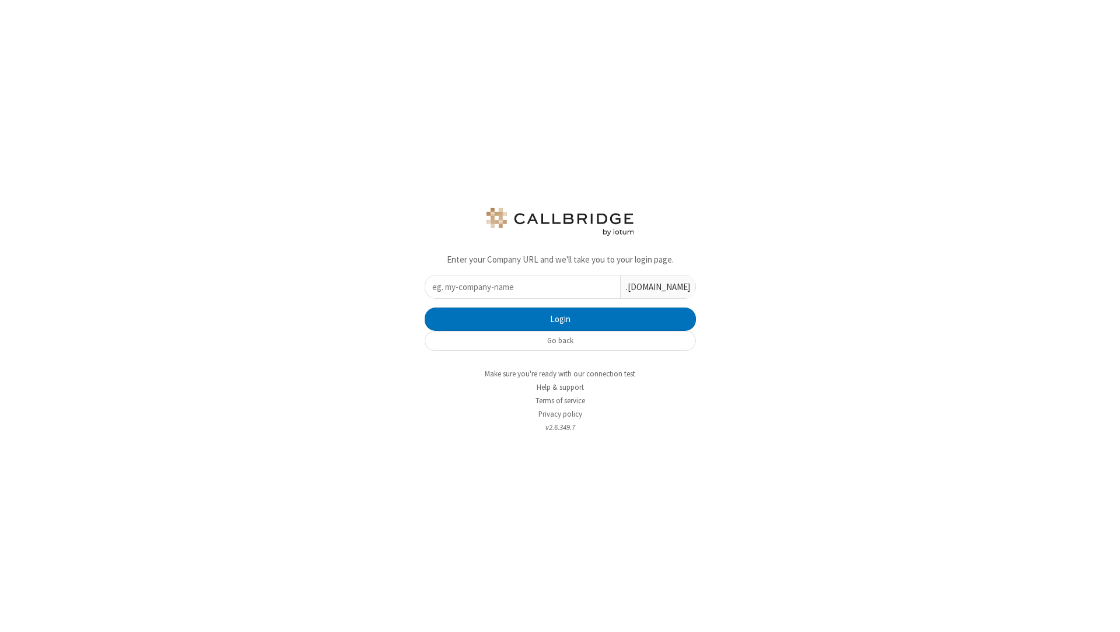  What do you see at coordinates (560, 427) in the screenshot?
I see `li: v2.6.349.7` at bounding box center [560, 427].